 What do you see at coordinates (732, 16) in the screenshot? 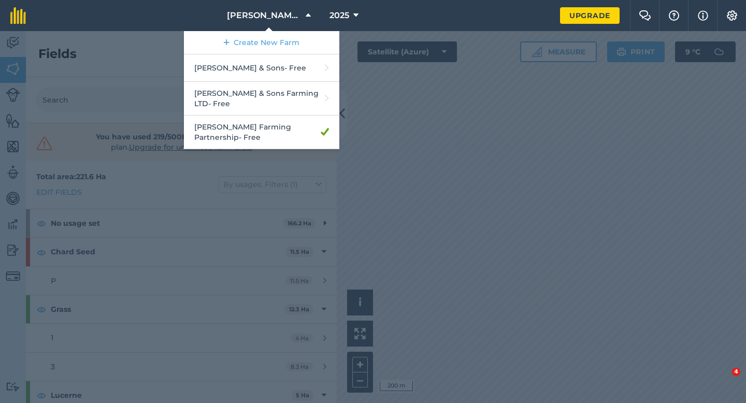
I see `img: A cog icon` at bounding box center [732, 16].